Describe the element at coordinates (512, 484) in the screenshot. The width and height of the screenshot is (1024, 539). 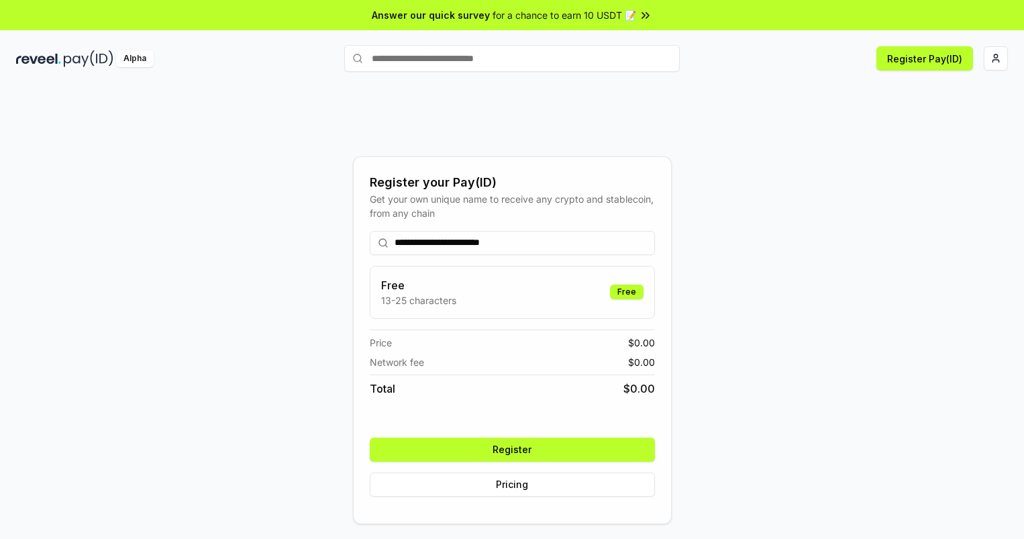
I see `button: Pricing` at that location.